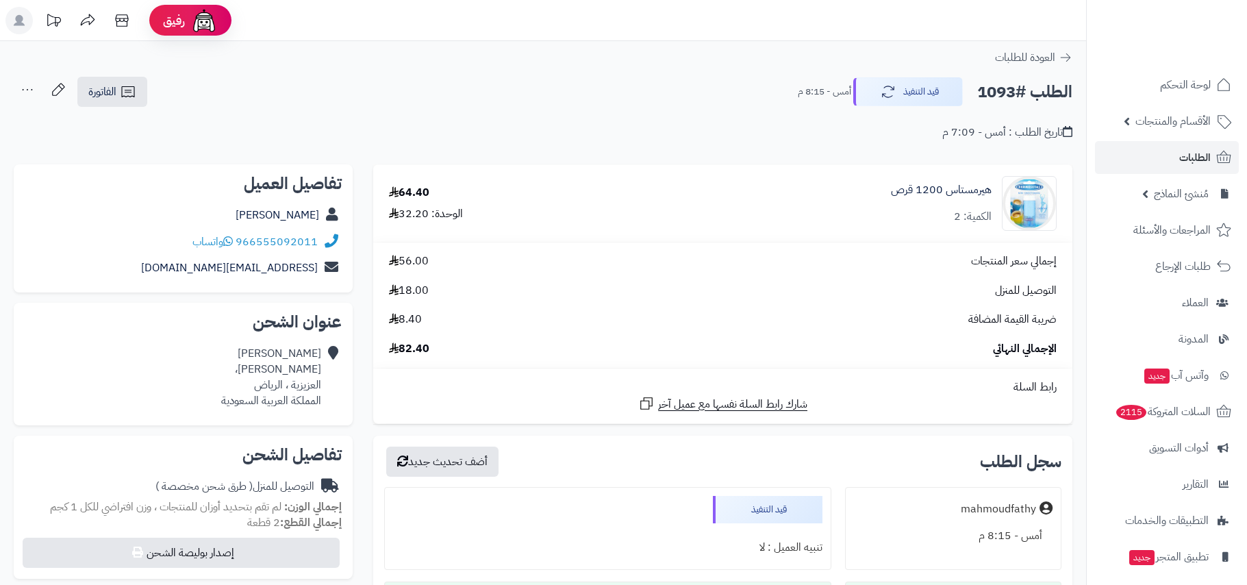 The image size is (1247, 585). Describe the element at coordinates (1025, 58) in the screenshot. I see `span: العودة للطلبات` at that location.